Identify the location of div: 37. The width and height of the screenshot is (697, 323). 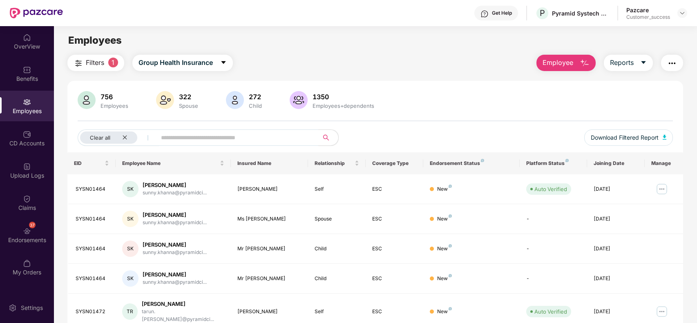
(32, 225).